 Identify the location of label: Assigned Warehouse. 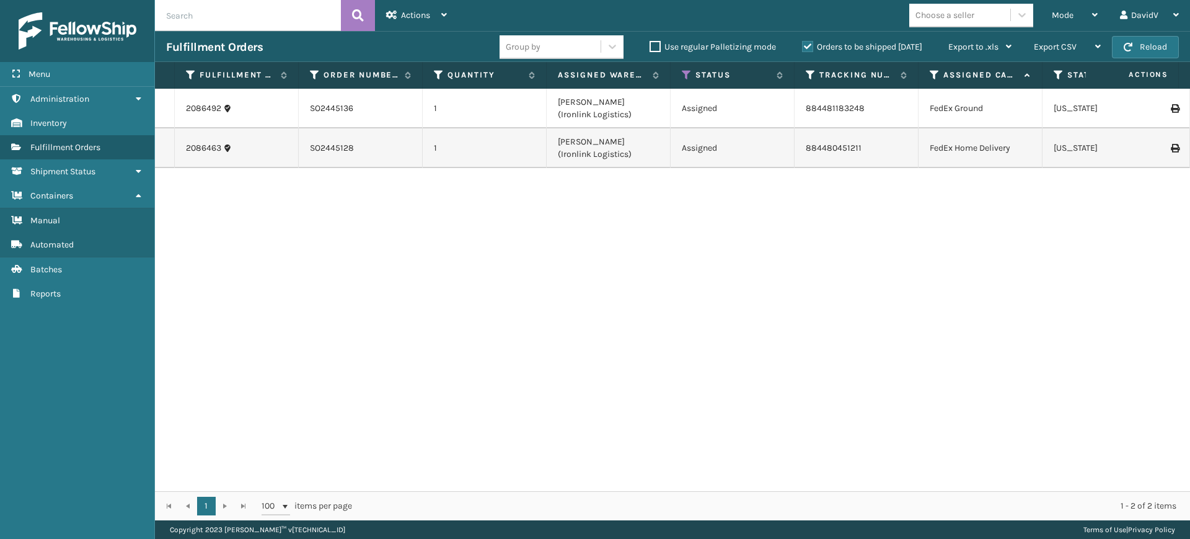
(602, 75).